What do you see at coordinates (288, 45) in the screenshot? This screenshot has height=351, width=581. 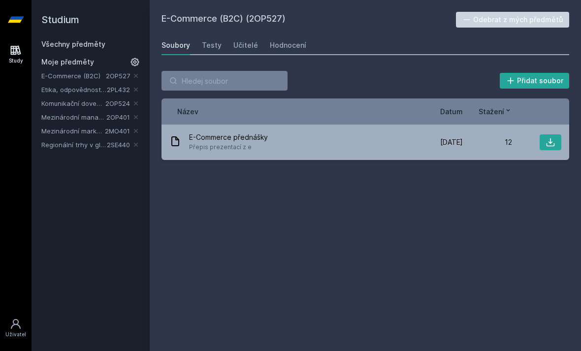 I see `a: Hodnocení` at bounding box center [288, 45].